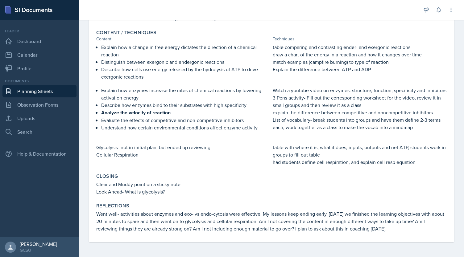 The image size is (464, 257). Describe the element at coordinates (360, 162) in the screenshot. I see `p: had students define cell respiration, and explain cell resp equation` at that location.